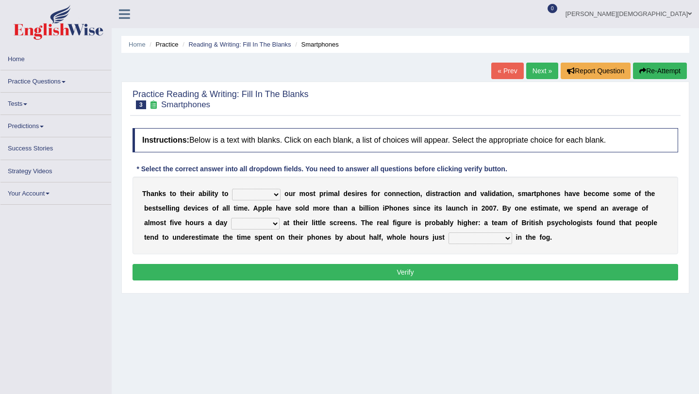 Image resolution: width=699 pixels, height=394 pixels. What do you see at coordinates (56, 192) in the screenshot?
I see `a: Your Account` at bounding box center [56, 192].